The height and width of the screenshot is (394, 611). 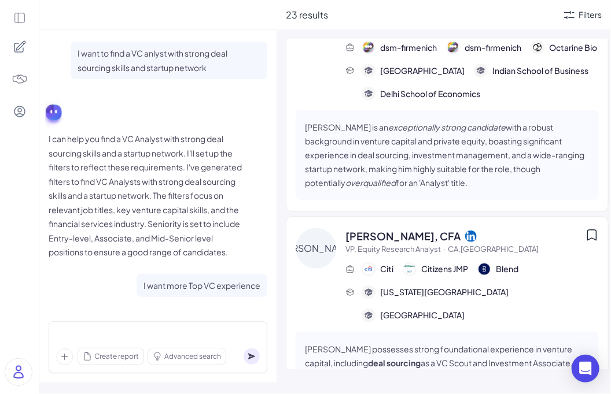 What do you see at coordinates (540, 71) in the screenshot?
I see `span: Indian School of Business` at bounding box center [540, 71].